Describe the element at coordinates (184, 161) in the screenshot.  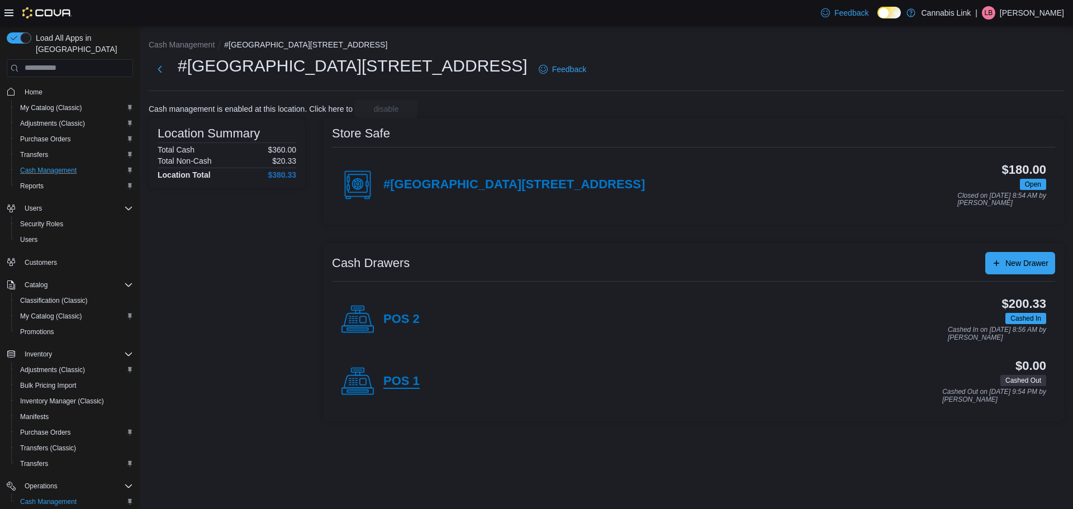
I see `h6: Total Non-Cash` at that location.